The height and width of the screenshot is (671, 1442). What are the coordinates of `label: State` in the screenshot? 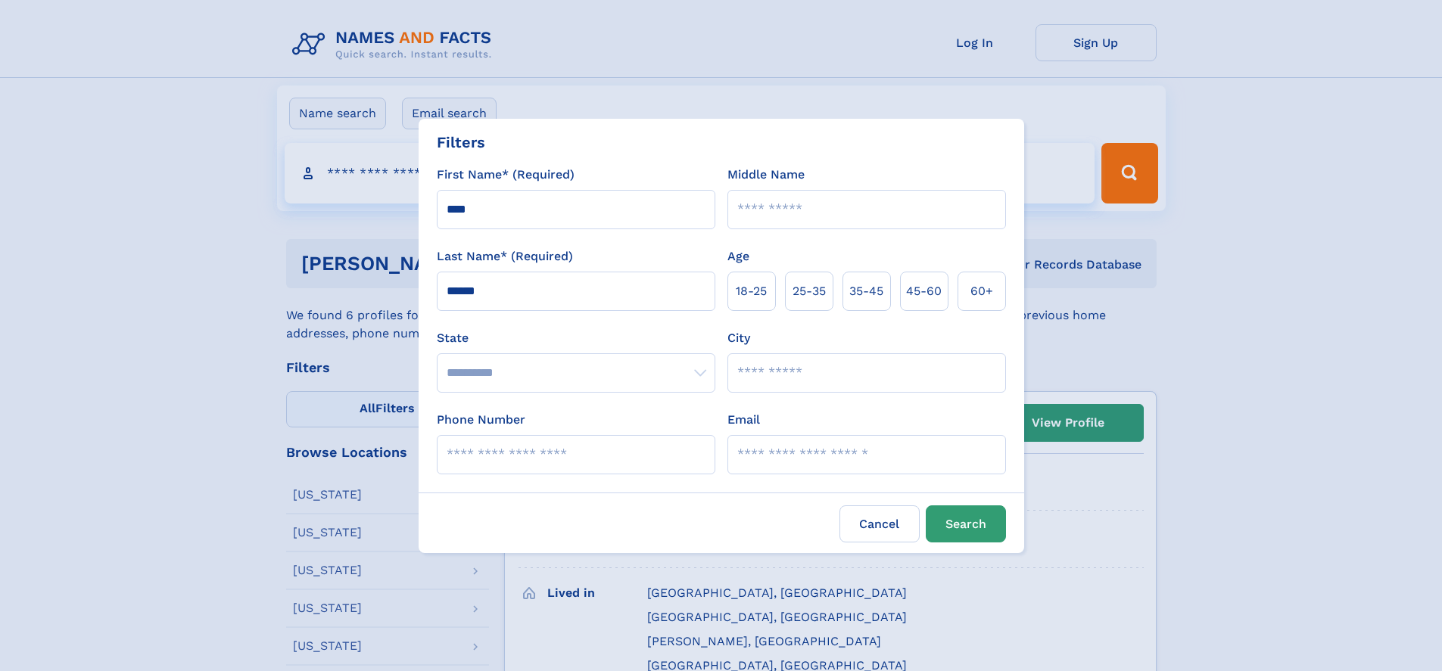 It's located at (576, 338).